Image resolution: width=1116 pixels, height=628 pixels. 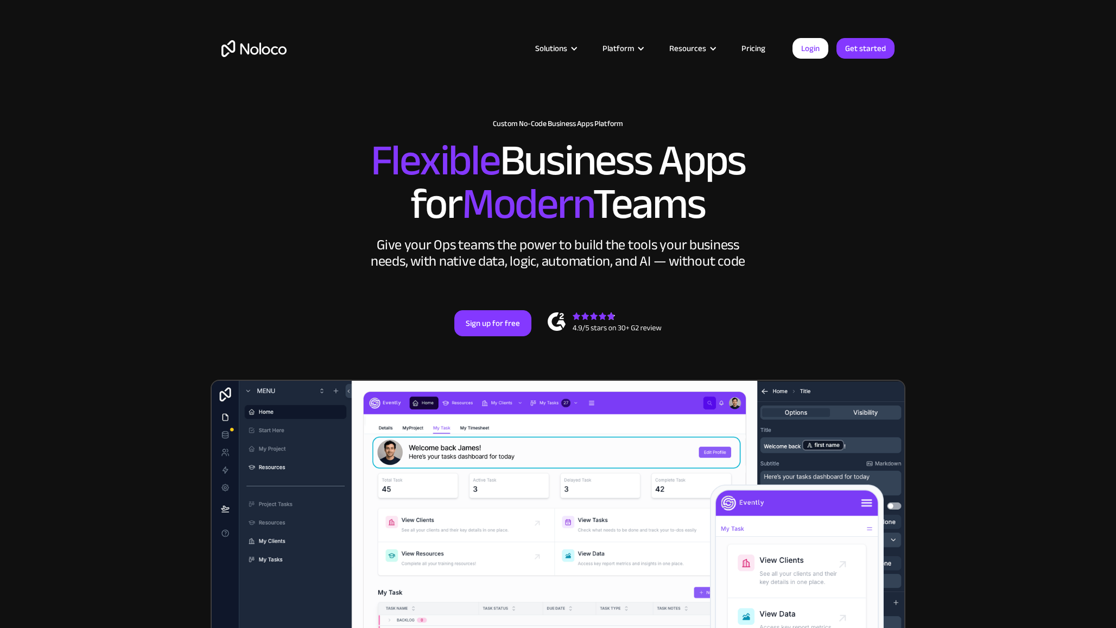 I want to click on span: Modern, so click(x=527, y=204).